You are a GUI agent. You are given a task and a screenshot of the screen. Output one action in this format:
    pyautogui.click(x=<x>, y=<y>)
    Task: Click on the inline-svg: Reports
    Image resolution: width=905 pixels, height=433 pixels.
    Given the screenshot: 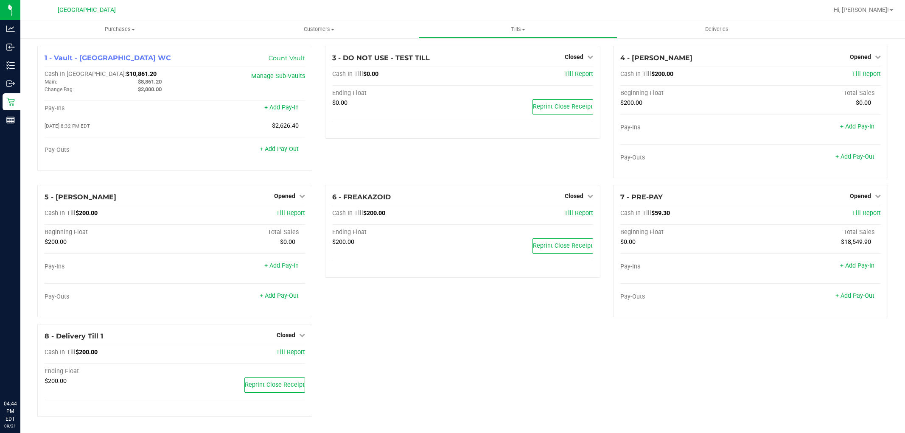 What is the action you would take?
    pyautogui.click(x=11, y=120)
    